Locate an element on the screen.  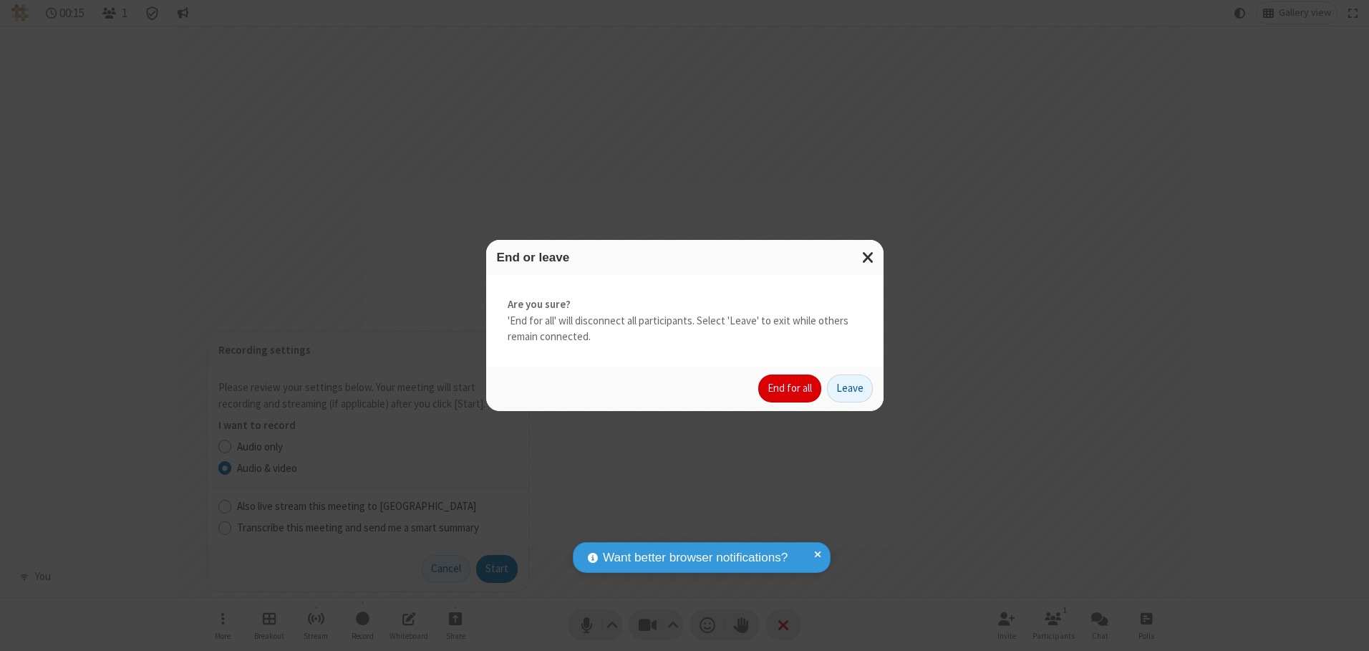
span: Want better browser notifications? is located at coordinates (695, 558).